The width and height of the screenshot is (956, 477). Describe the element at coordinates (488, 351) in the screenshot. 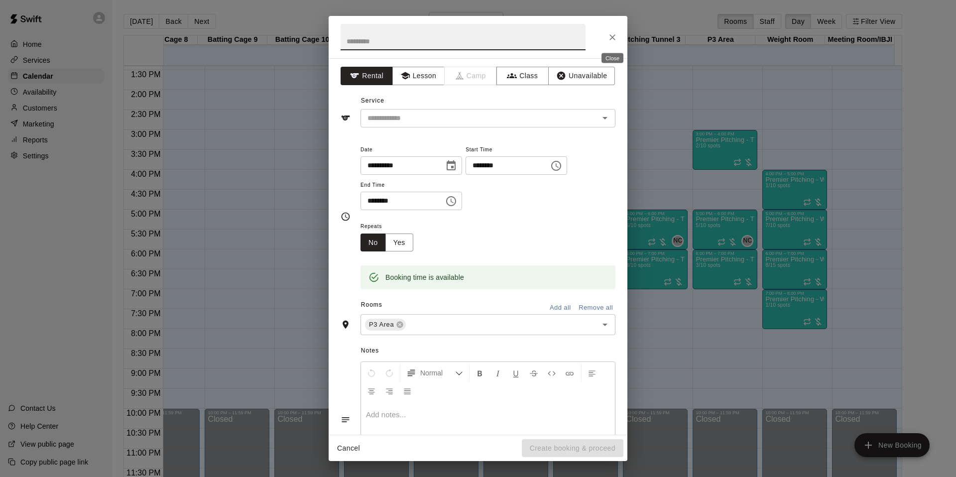

I see `span: Notes` at that location.